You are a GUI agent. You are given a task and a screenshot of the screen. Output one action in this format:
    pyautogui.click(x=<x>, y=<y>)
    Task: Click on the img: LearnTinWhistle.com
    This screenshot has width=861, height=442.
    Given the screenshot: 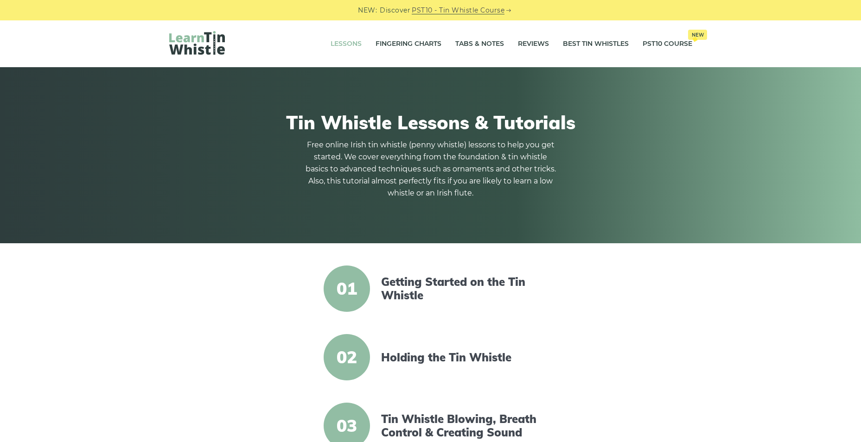 What is the action you would take?
    pyautogui.click(x=197, y=43)
    